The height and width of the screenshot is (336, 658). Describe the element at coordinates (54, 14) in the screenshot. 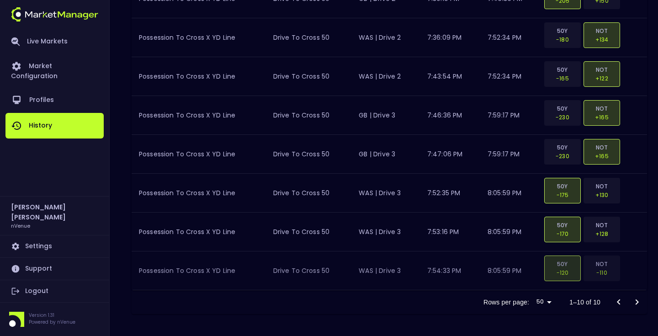

I see `img: logo` at that location.